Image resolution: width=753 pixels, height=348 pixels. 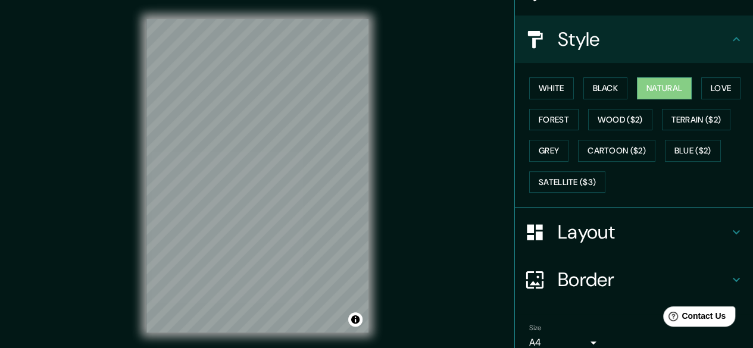 What do you see at coordinates (549, 151) in the screenshot?
I see `button: Grey` at bounding box center [549, 151].